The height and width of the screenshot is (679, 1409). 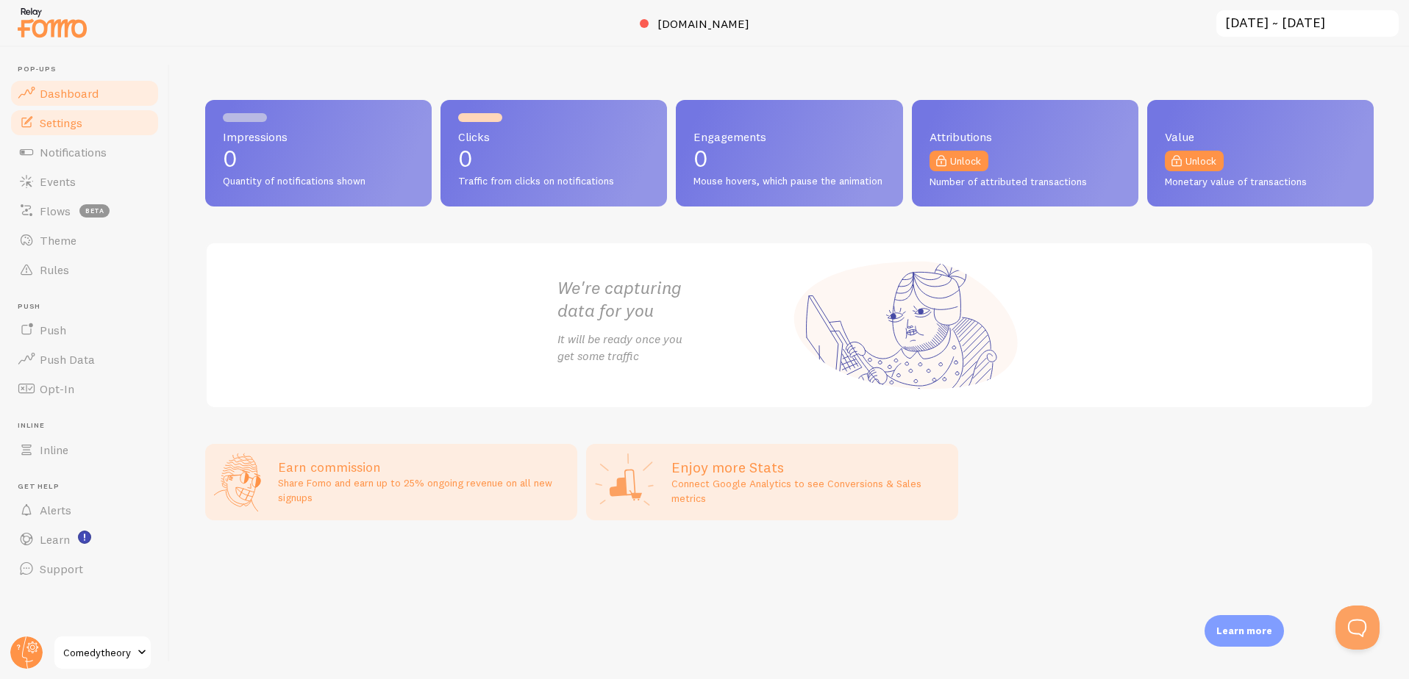 I want to click on span: Dashboard, so click(x=69, y=93).